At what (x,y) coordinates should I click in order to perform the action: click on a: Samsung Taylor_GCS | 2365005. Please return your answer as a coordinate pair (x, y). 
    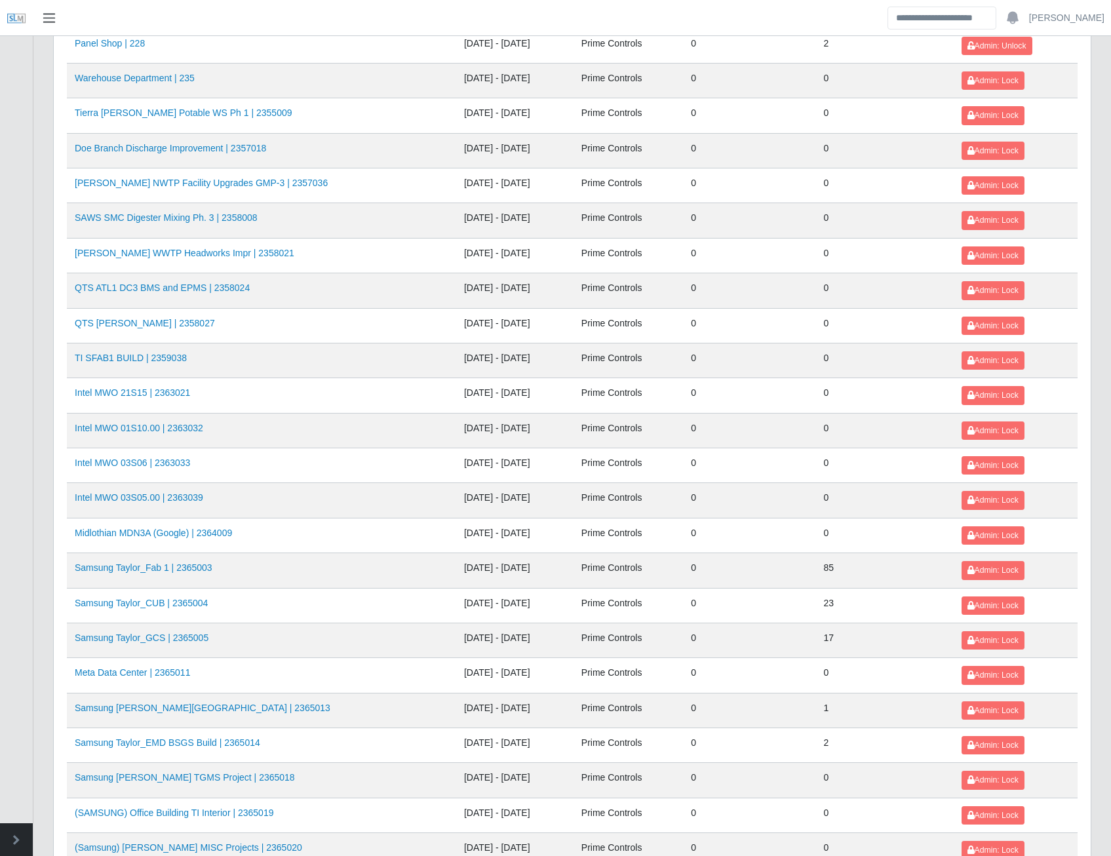
    Looking at the image, I should click on (142, 638).